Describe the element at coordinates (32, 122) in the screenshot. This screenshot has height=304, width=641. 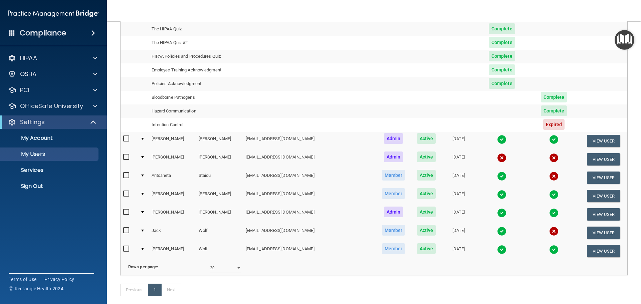
I see `p: Settings` at that location.